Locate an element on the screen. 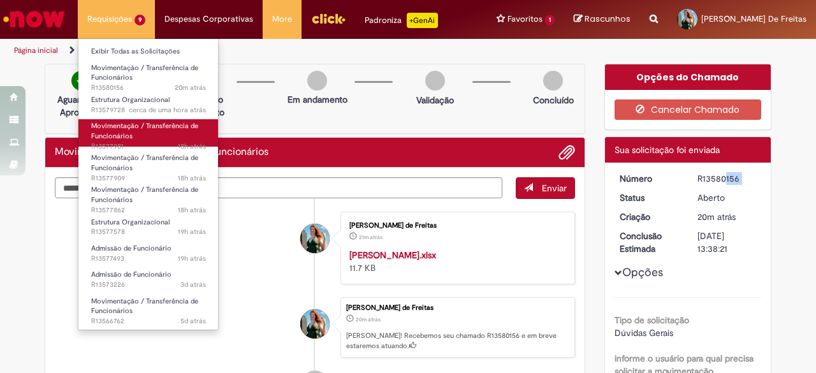 This screenshot has height=373, width=816. span: R13580156 is located at coordinates (149, 88).